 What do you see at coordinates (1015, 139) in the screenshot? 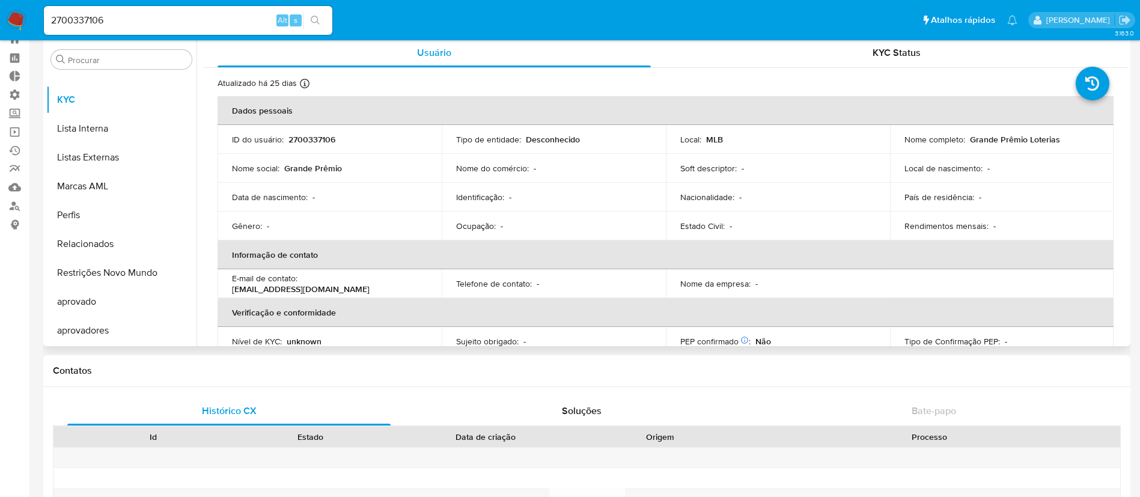
I see `p: Grande Prêmio Loterias` at bounding box center [1015, 139].